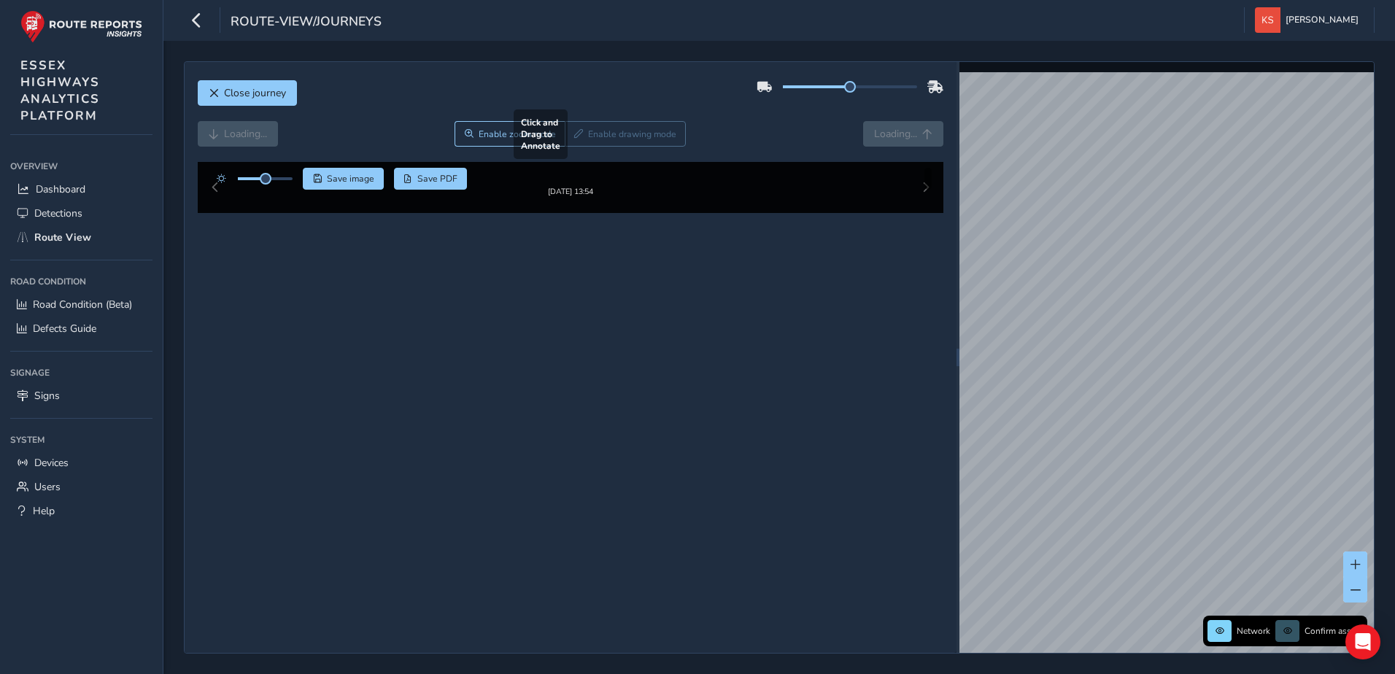 The width and height of the screenshot is (1395, 674). I want to click on img: Thumbnail frame, so click(571, 190).